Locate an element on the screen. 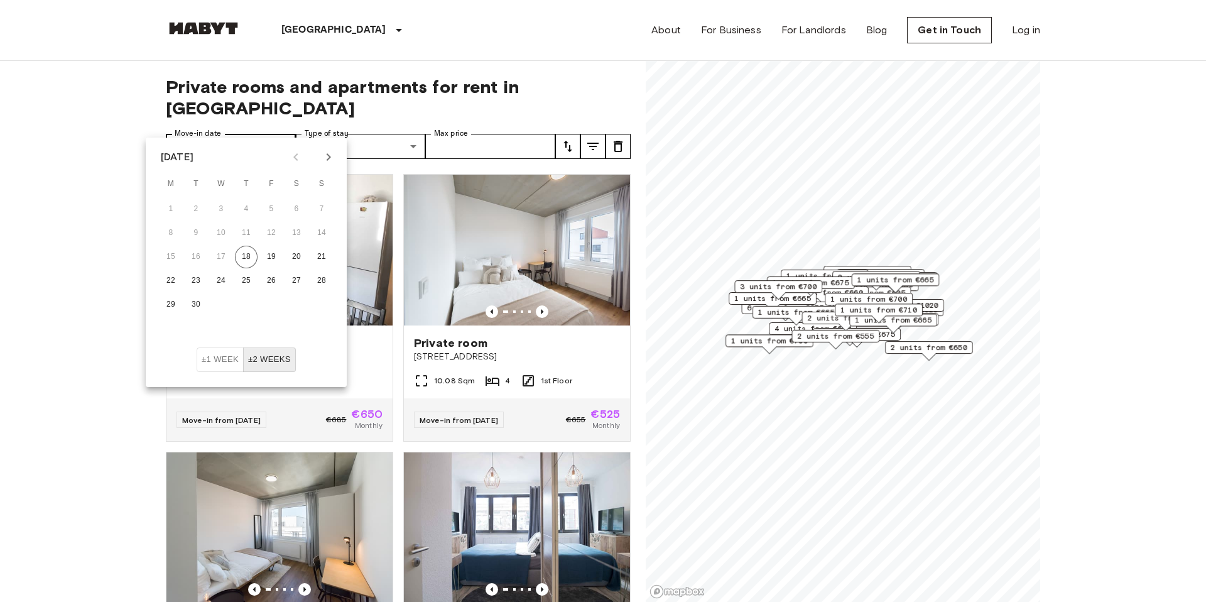  a: Marketing picture of unit DE-04-037-006-04QPrevious imagePrevious imagePrivate room[STREET_ADDRES... is located at coordinates (517, 308).